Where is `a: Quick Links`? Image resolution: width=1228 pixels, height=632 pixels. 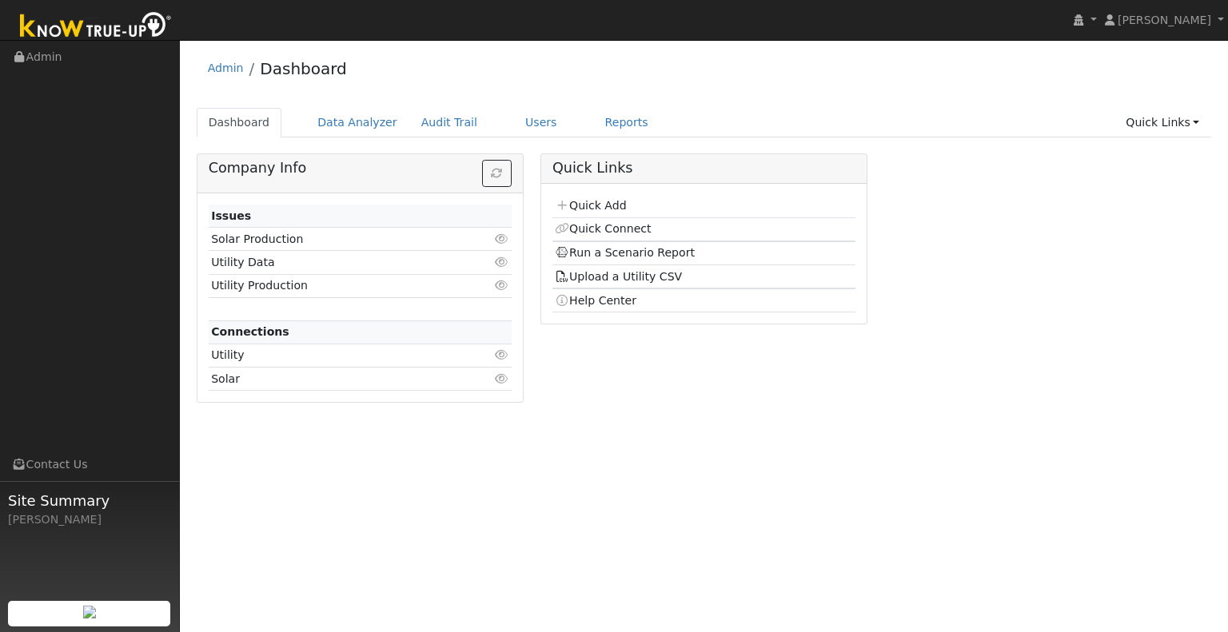 a: Quick Links is located at coordinates (1162, 122).